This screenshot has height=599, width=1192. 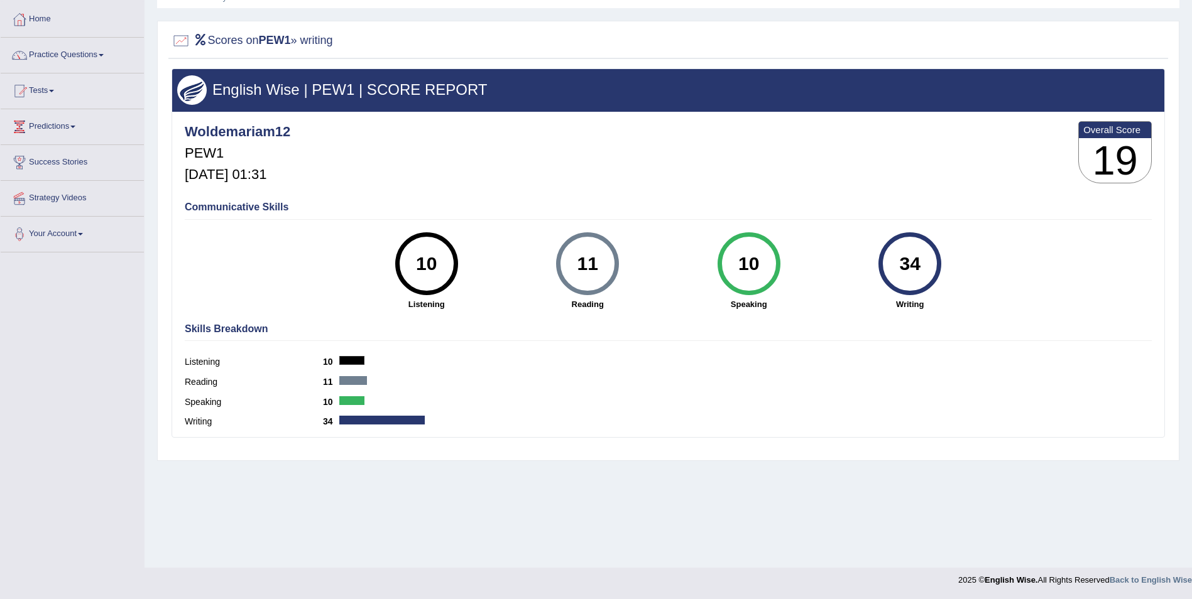 I want to click on b: PEW1, so click(x=274, y=40).